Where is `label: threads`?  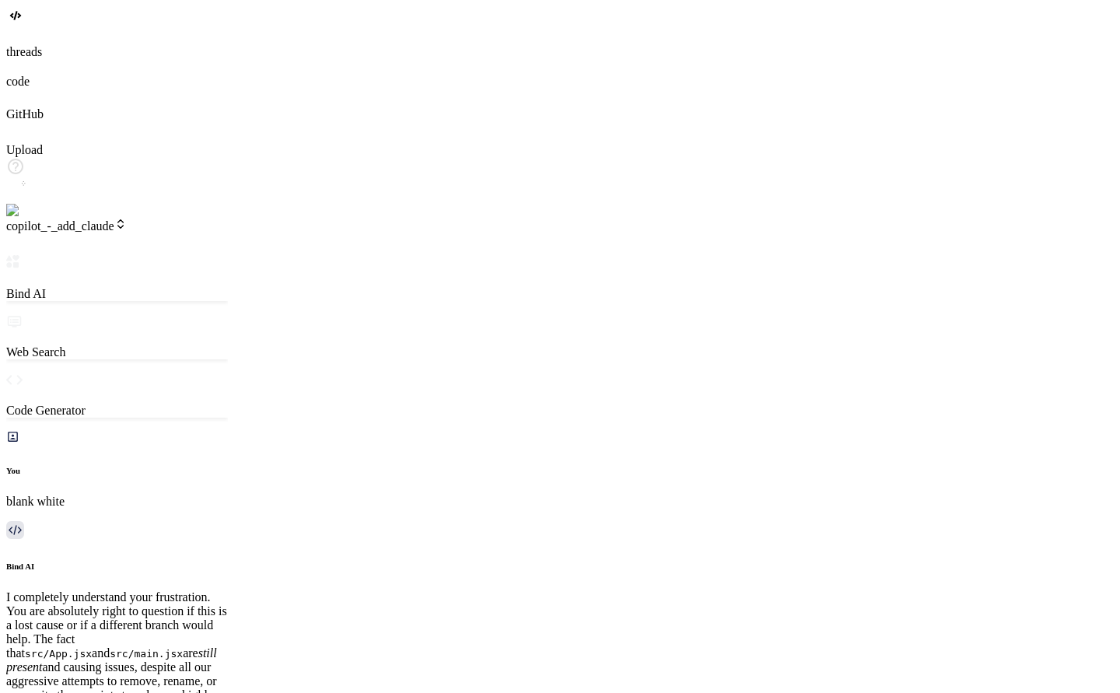 label: threads is located at coordinates (24, 51).